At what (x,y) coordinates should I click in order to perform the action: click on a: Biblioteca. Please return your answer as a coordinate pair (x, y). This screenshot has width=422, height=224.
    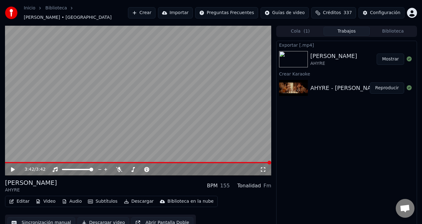
    Looking at the image, I should click on (56, 8).